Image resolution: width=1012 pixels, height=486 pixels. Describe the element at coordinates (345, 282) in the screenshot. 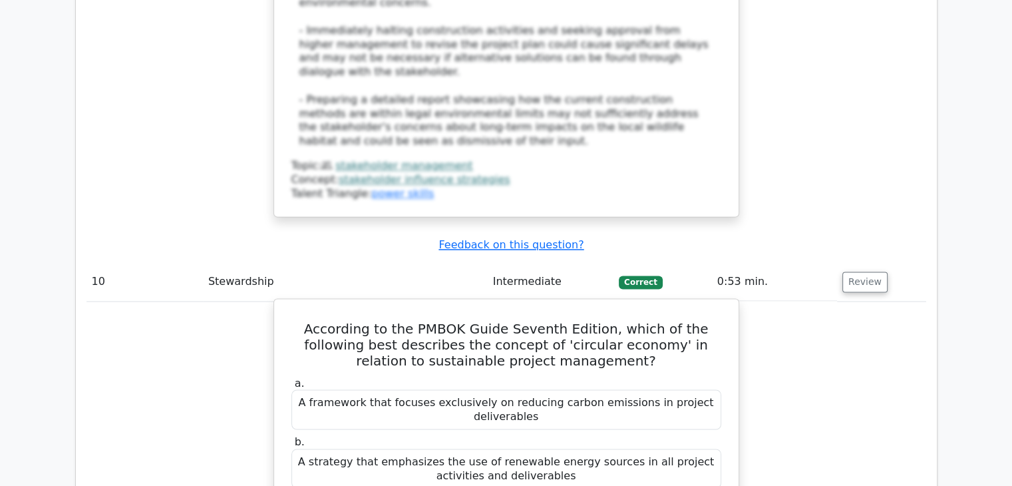

I see `td: Stewardship` at that location.